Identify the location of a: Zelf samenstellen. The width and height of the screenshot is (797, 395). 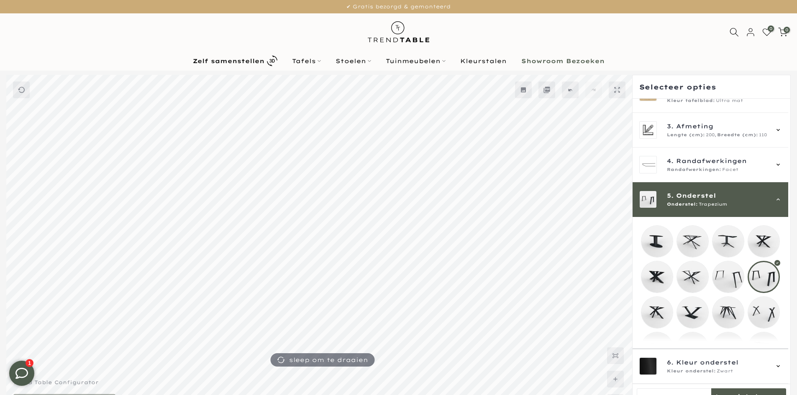
(235, 61).